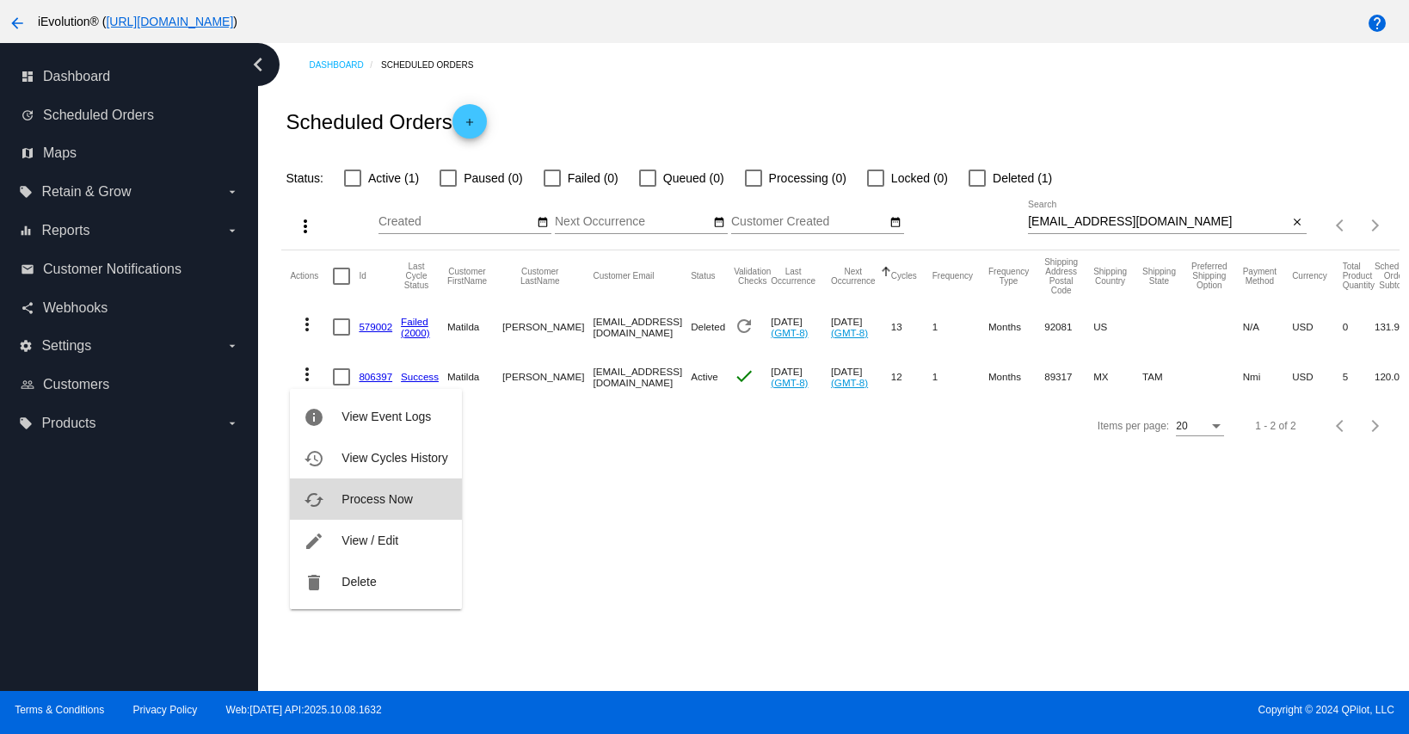 Image resolution: width=1409 pixels, height=734 pixels. Describe the element at coordinates (377, 499) in the screenshot. I see `span: Process Now` at that location.